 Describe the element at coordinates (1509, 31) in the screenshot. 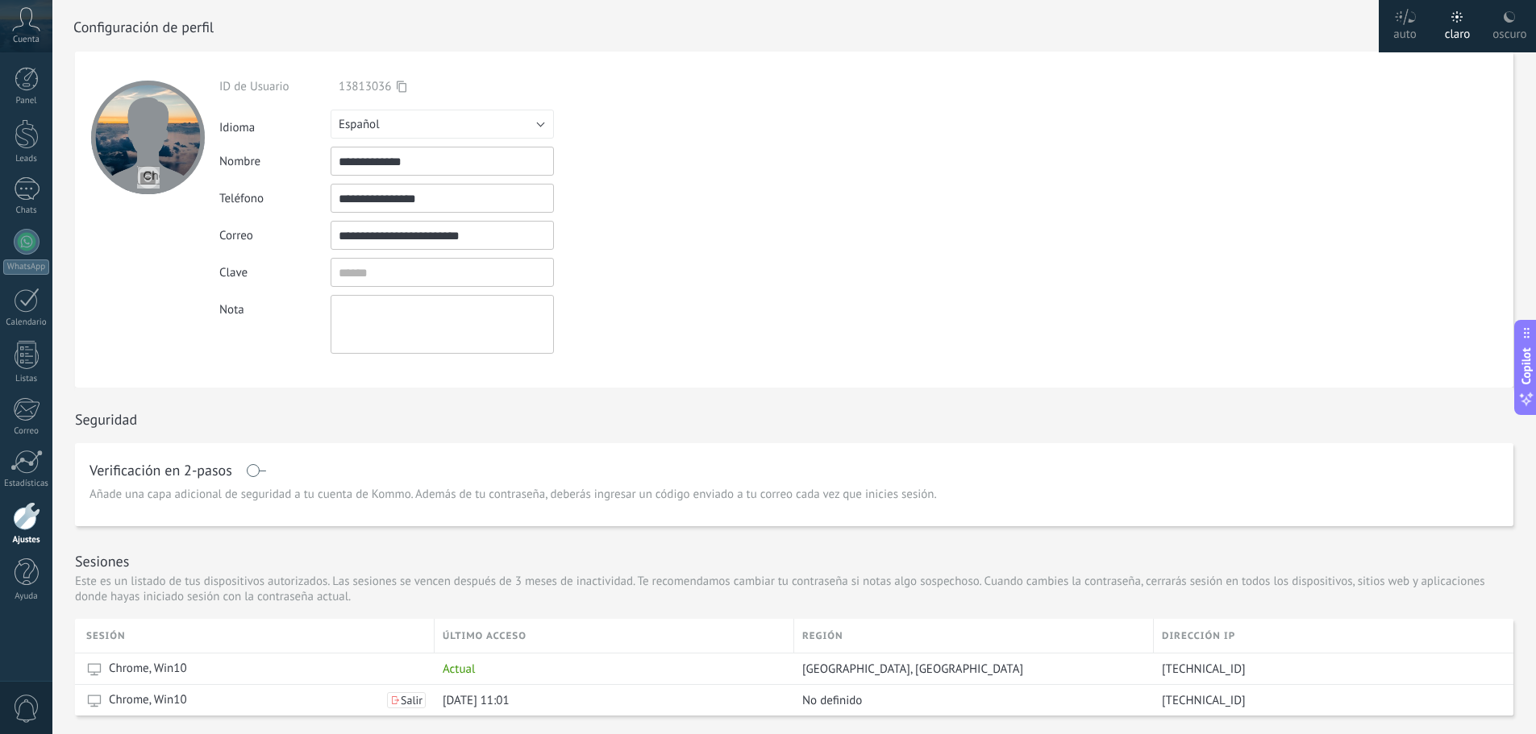

I see `div: oscuro` at that location.